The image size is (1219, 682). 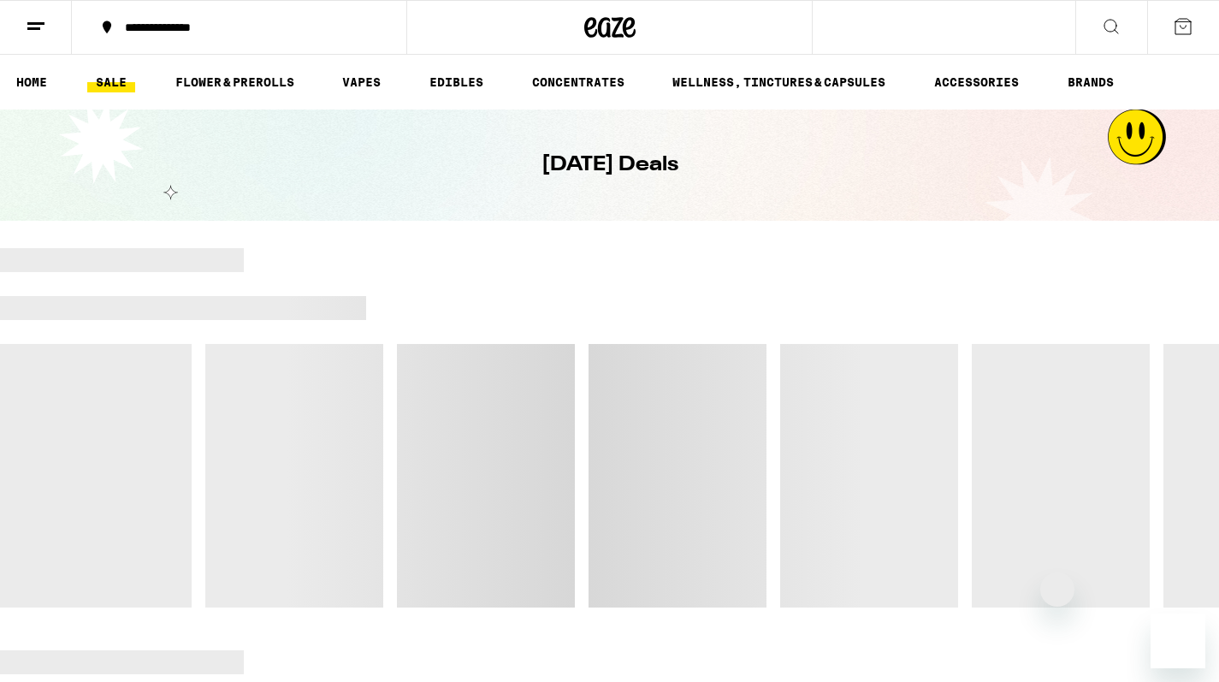 What do you see at coordinates (32, 82) in the screenshot?
I see `a: HOME` at bounding box center [32, 82].